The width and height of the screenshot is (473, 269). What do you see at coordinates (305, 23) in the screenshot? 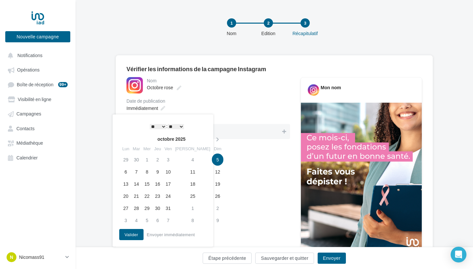
I see `div: 3` at bounding box center [305, 23].